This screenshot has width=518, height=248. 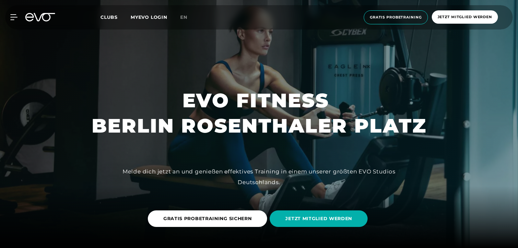 What do you see at coordinates (465, 17) in the screenshot?
I see `span: Jetzt Mitglied werden` at bounding box center [465, 17].